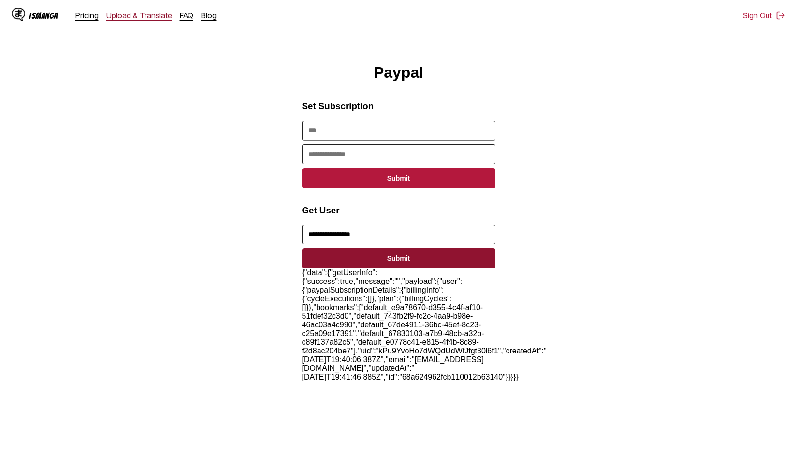  Describe the element at coordinates (399, 325) in the screenshot. I see `div: {"data":{"getUserInfo":{"success":true,"message":"","payload":{"user":{"paypalSubscriptionDetails...` at that location.